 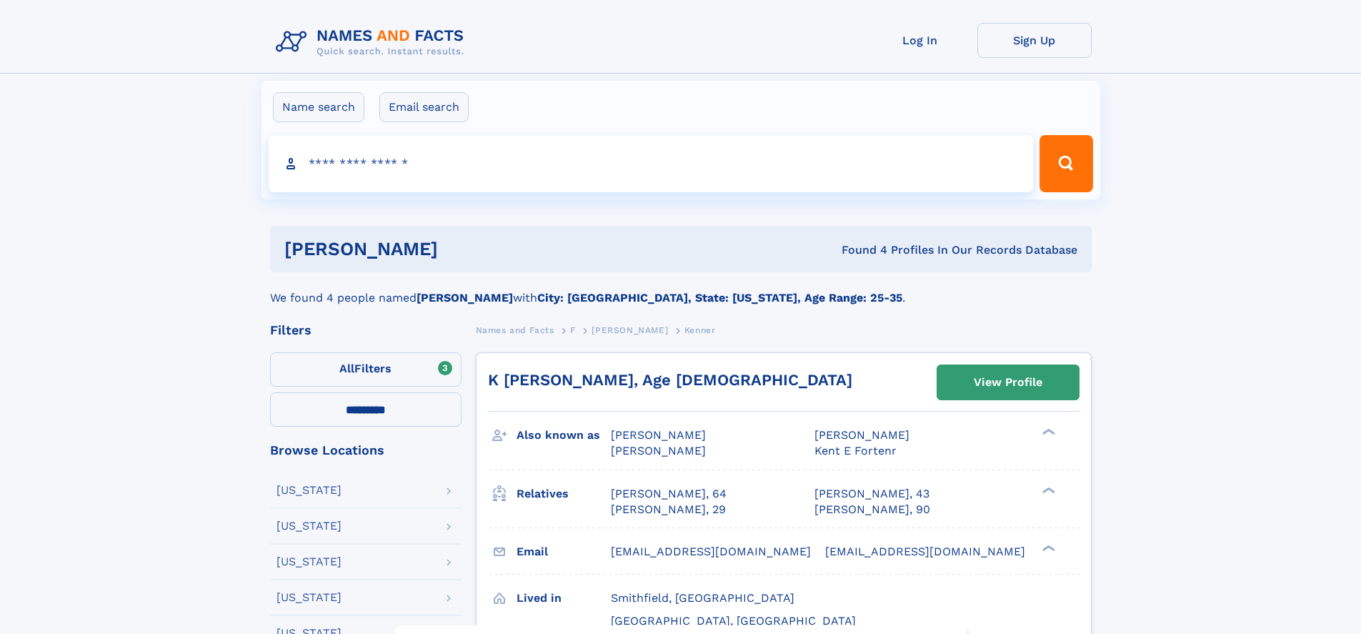 I want to click on div: Found 4 Profiles In Our Records Database, so click(x=858, y=250).